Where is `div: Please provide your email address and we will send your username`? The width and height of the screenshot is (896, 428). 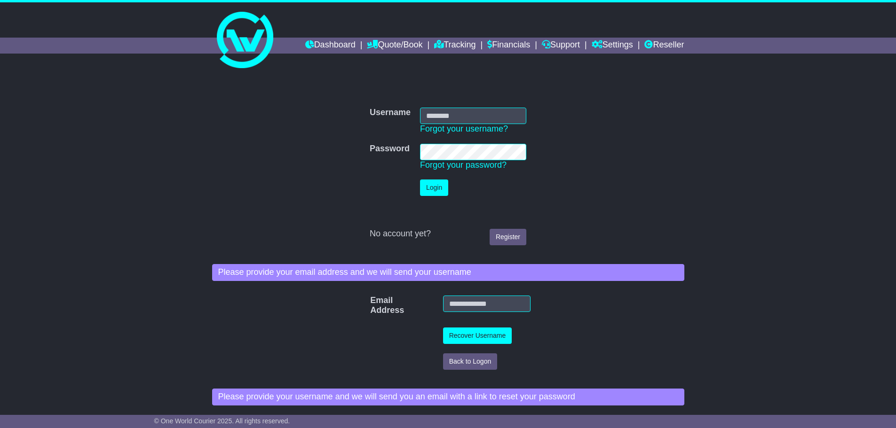 div: Please provide your email address and we will send your username is located at coordinates (448, 273).